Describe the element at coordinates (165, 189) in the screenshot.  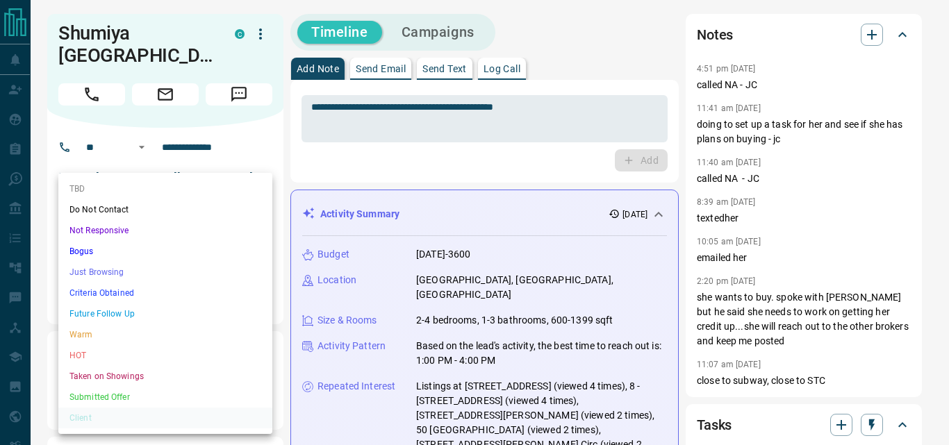
I see `li: TBD` at that location.